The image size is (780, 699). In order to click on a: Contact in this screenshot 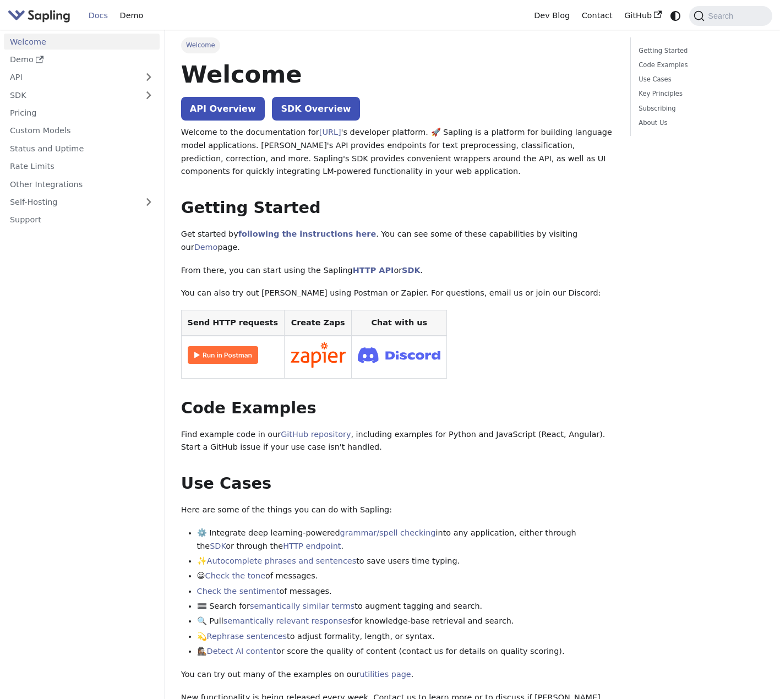, I will do `click(598, 15)`.